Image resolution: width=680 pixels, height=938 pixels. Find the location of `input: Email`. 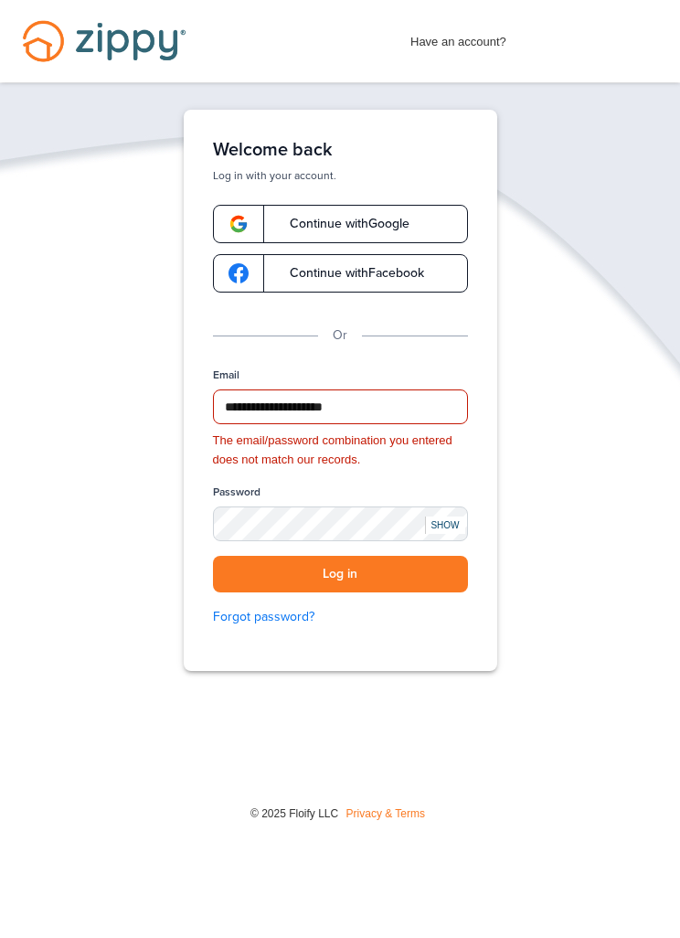

input: Email is located at coordinates (340, 407).